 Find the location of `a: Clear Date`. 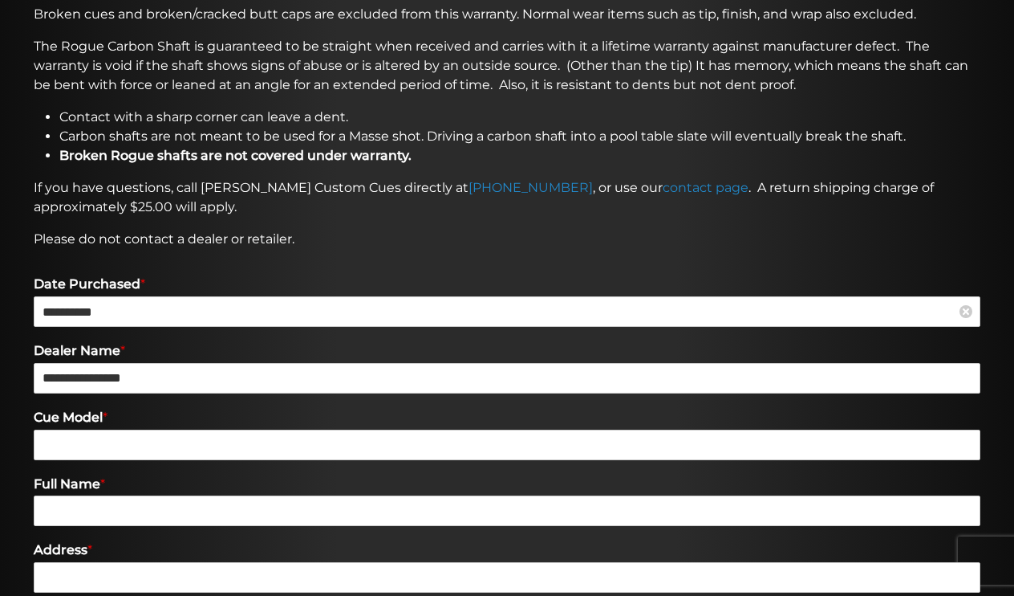

a: Clear Date is located at coordinates (966, 311).